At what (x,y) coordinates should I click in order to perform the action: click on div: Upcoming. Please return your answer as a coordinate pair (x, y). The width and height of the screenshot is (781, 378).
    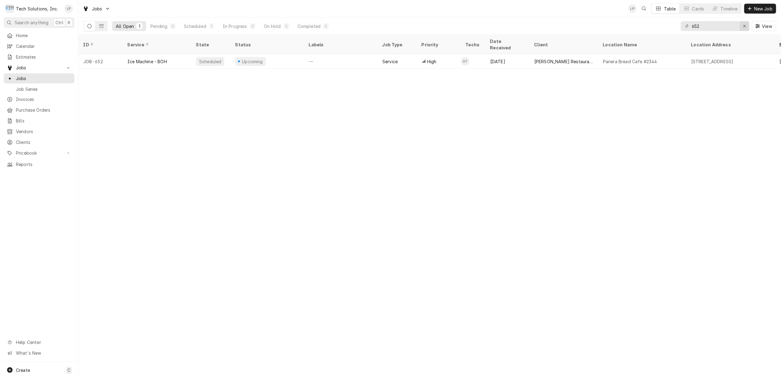
    Looking at the image, I should click on (252, 61).